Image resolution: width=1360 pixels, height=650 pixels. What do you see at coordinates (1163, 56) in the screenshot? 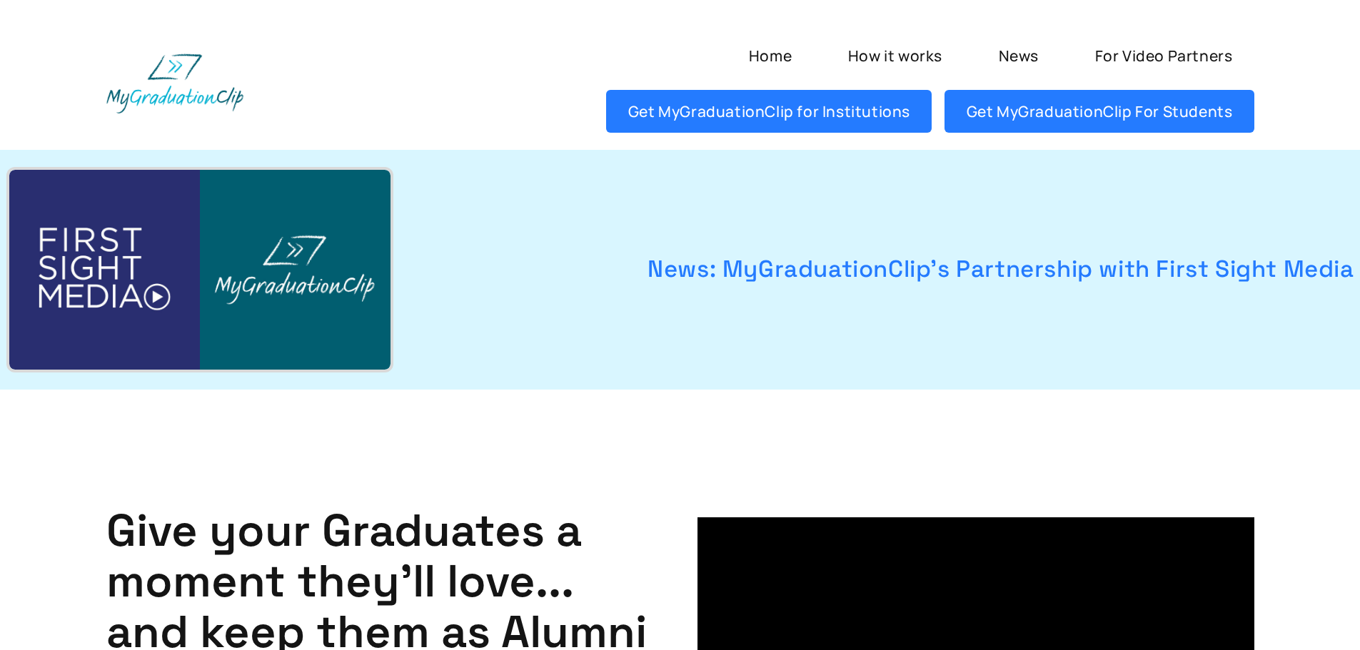
I see `a: For Video Partners` at bounding box center [1163, 56].